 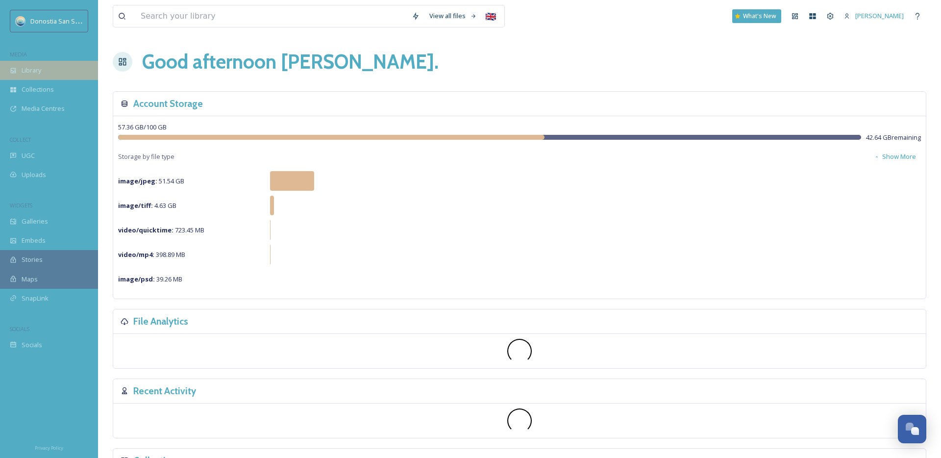 What do you see at coordinates (18, 54) in the screenshot?
I see `span: MEDIA` at bounding box center [18, 54].